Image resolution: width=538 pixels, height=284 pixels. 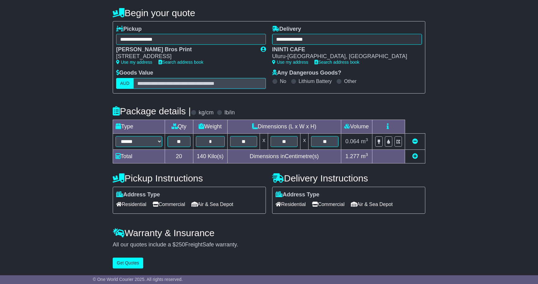 I want to click on td: Volume, so click(x=356, y=127).